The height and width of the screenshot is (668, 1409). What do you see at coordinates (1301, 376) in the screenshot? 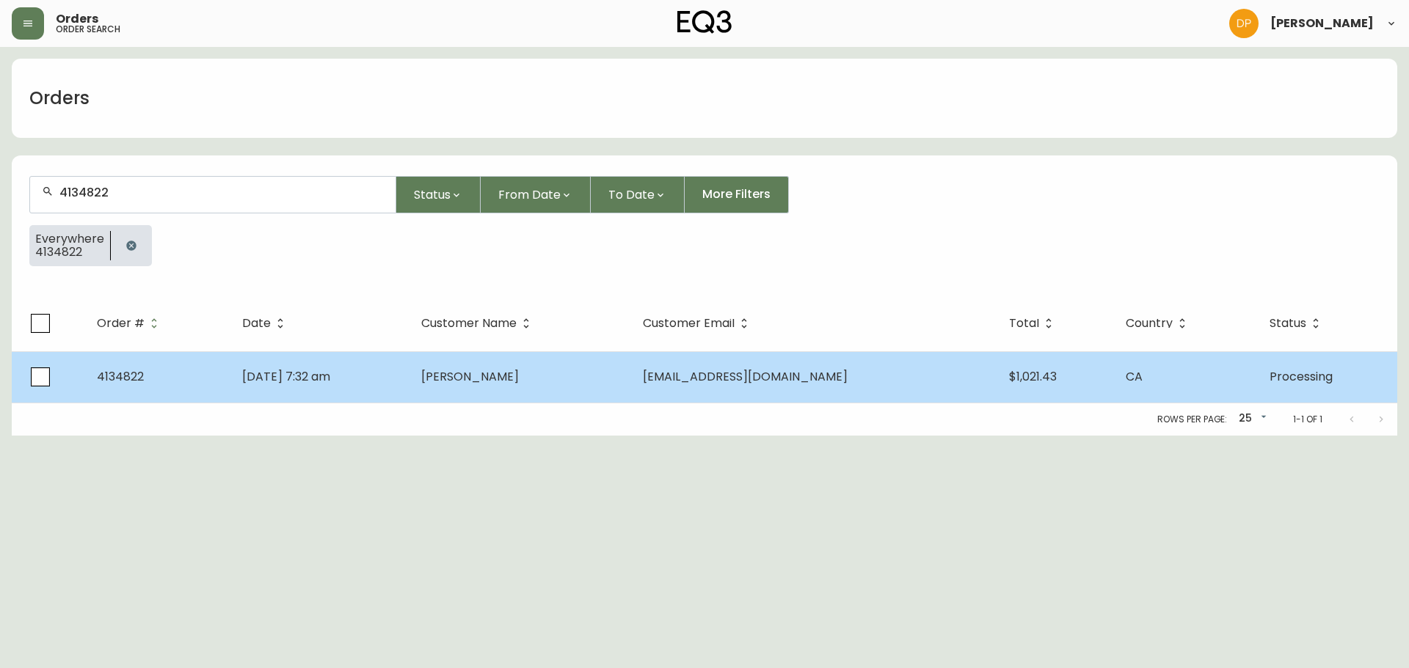
I see `span: Processing` at bounding box center [1301, 376].